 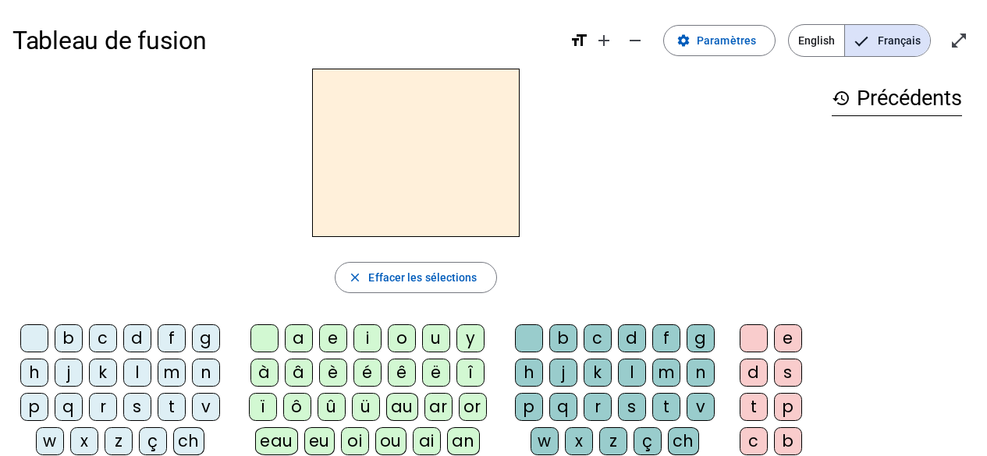 What do you see at coordinates (719, 41) in the screenshot?
I see `button: Paramètres` at bounding box center [719, 41].